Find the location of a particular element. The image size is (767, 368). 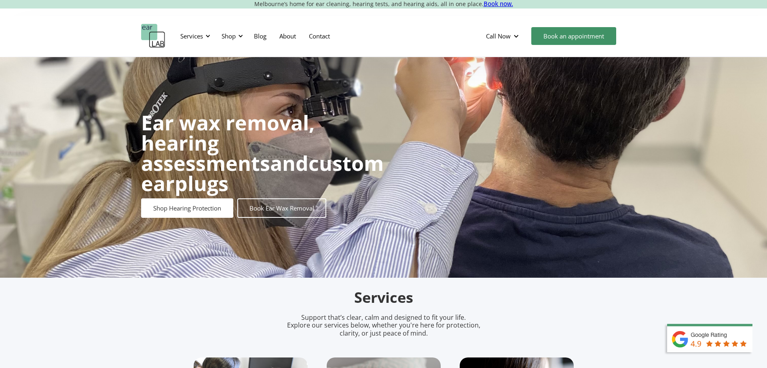

a: Contact is located at coordinates (319, 36).